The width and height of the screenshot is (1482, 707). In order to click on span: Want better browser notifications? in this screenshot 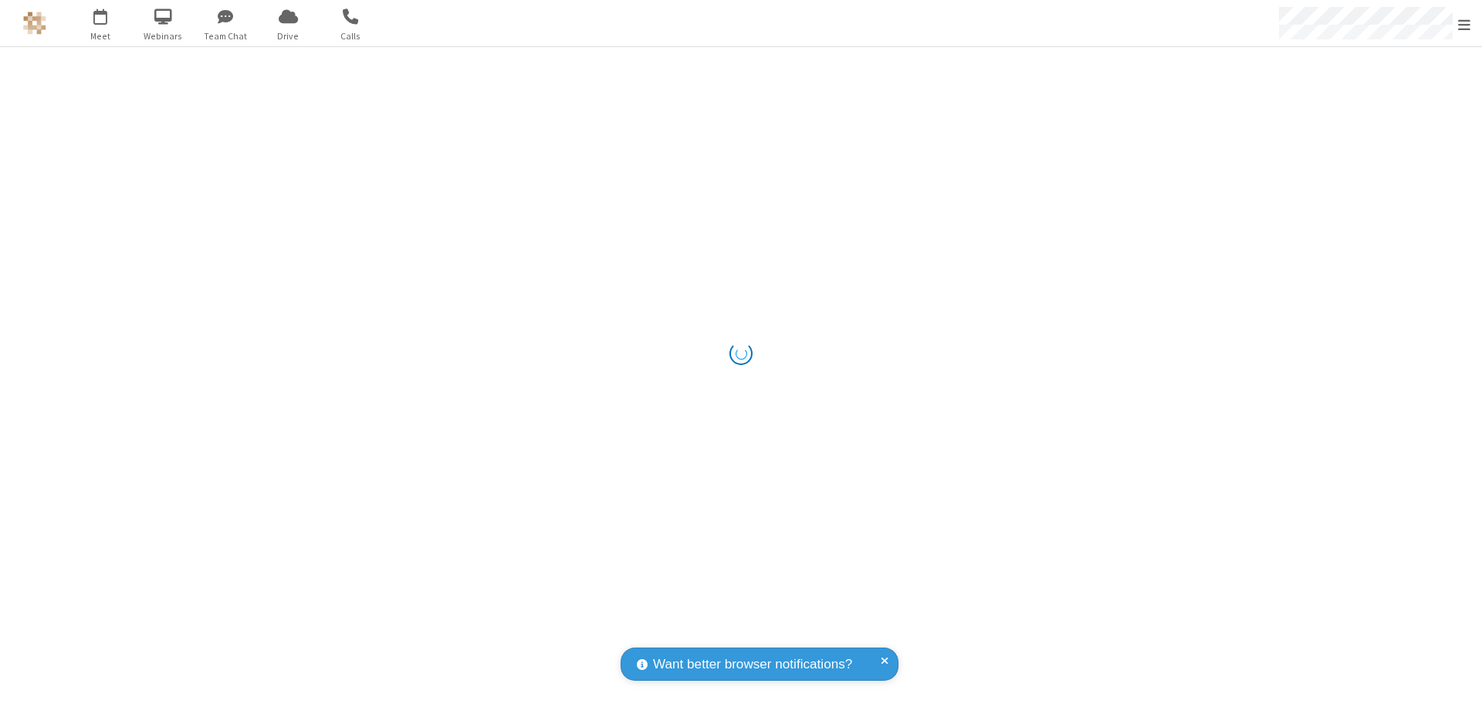, I will do `click(753, 665)`.